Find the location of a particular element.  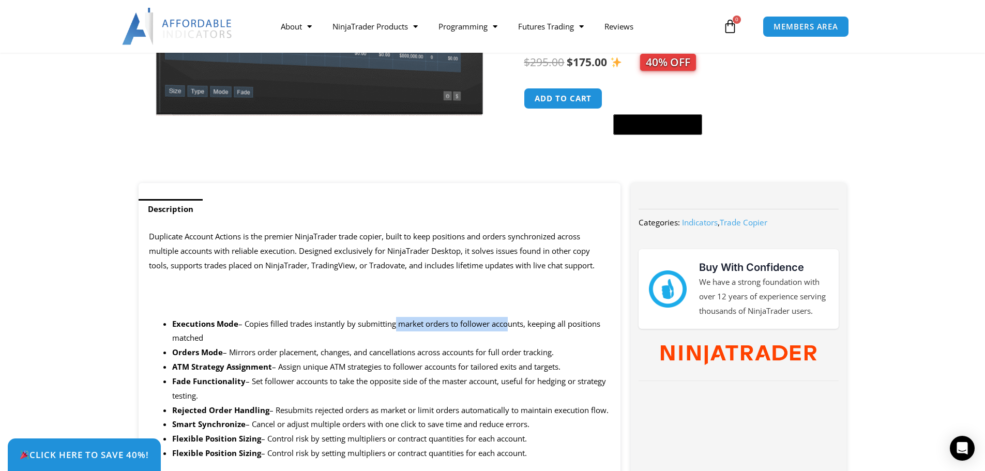

a: NinjaTrader Products is located at coordinates (375, 26).